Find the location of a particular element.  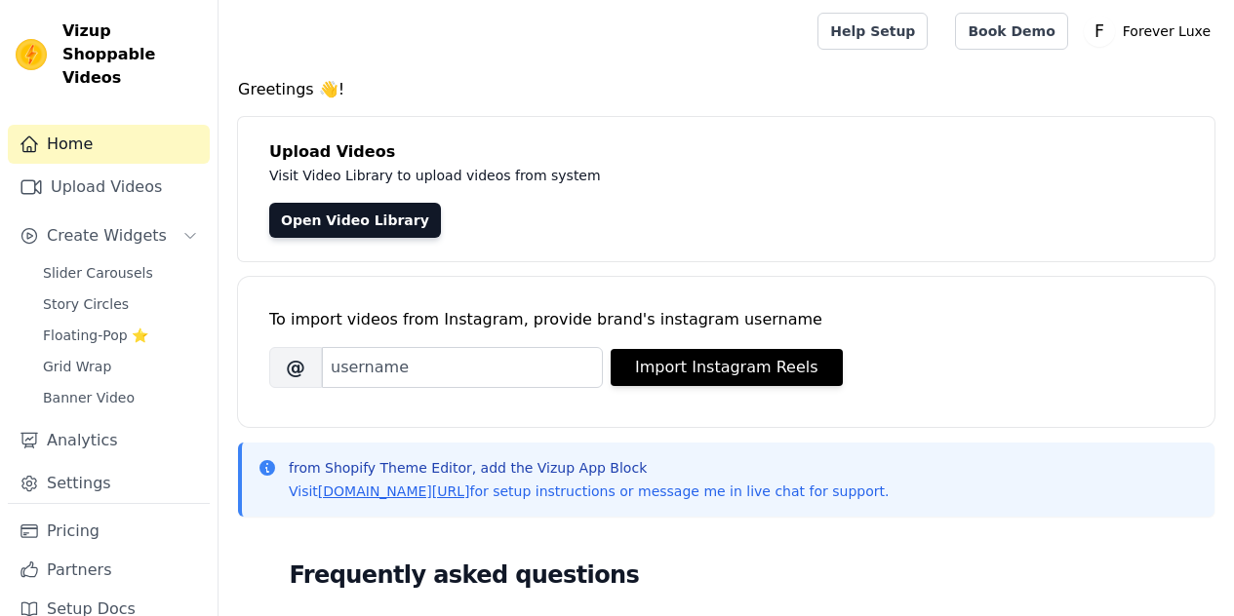

p: Visit Video Library to upload videos from system is located at coordinates (706, 176).